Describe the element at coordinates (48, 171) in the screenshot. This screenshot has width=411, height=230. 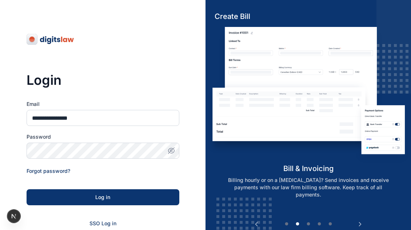
I see `span: Forgot password?` at that location.